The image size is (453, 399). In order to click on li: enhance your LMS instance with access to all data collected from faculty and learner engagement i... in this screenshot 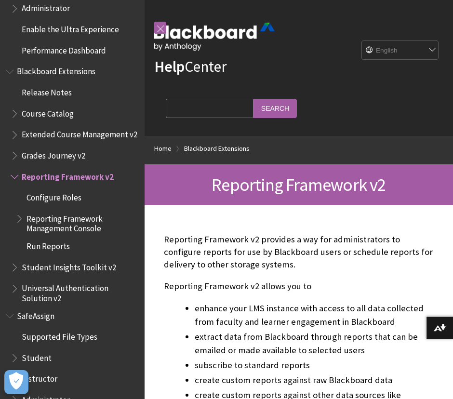, I will do `click(314, 315)`.